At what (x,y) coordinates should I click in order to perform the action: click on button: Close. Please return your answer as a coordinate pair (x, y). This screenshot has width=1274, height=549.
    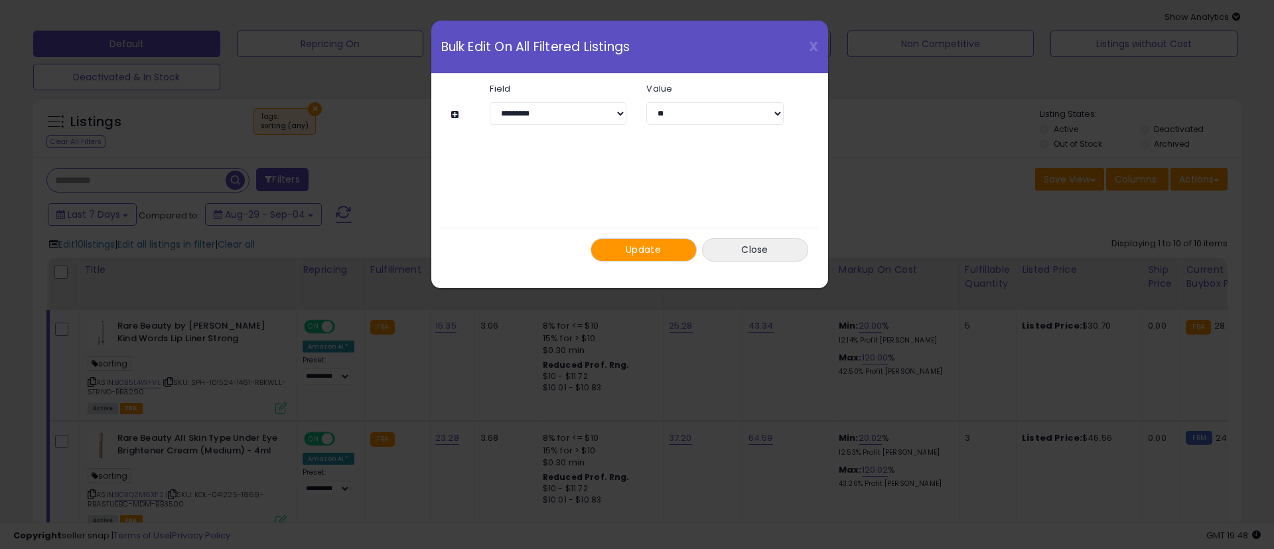
    Looking at the image, I should click on (755, 249).